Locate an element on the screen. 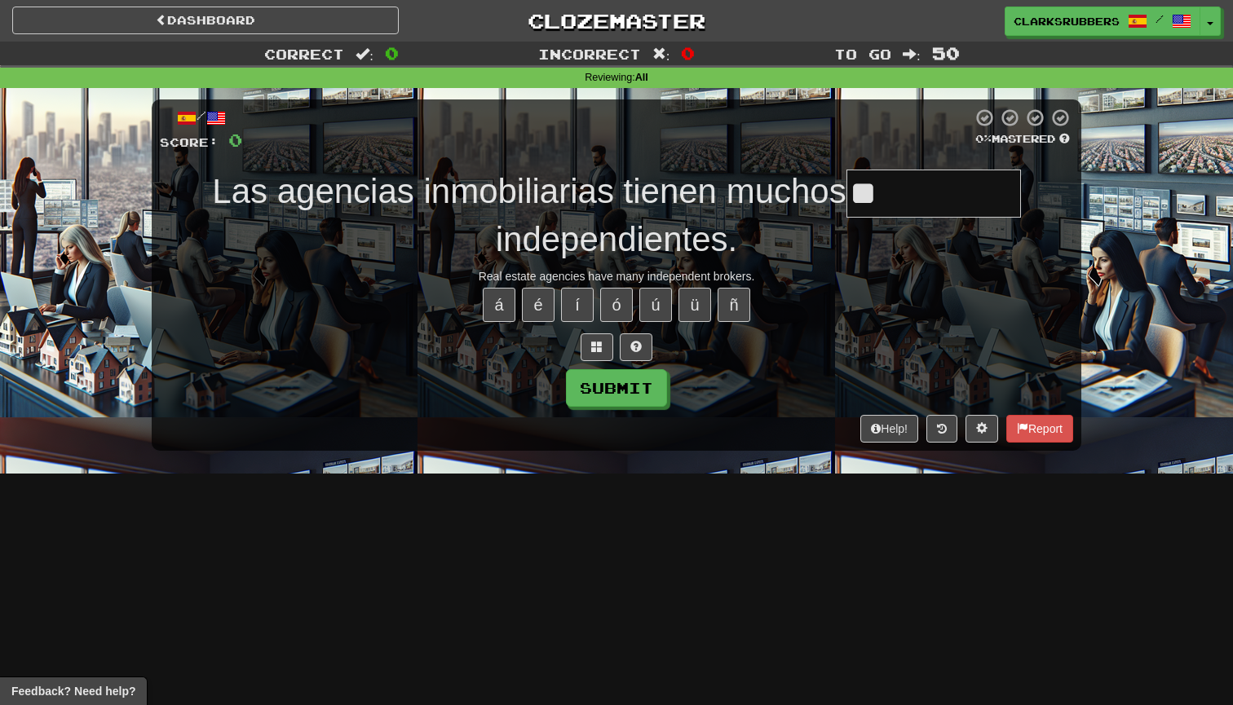  button: Submit is located at coordinates (617, 388).